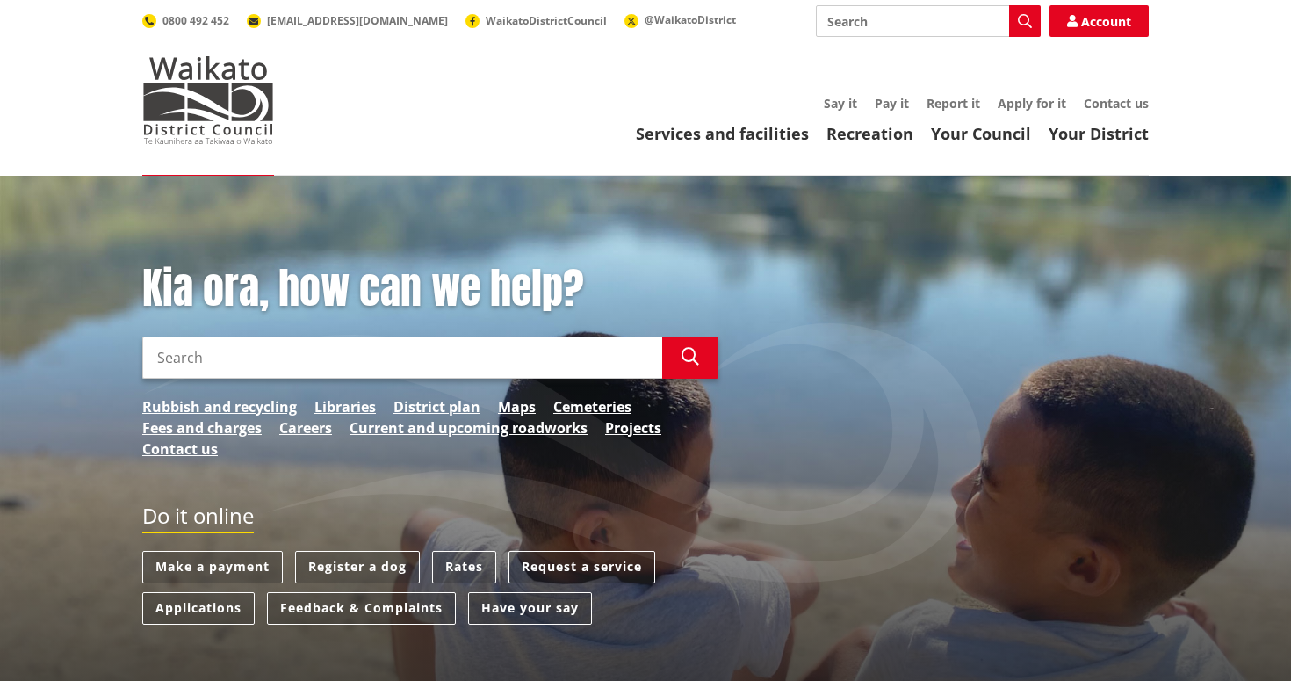 The height and width of the screenshot is (681, 1291). What do you see at coordinates (430, 289) in the screenshot?
I see `h1: Kia ora, how can we help?` at bounding box center [430, 289].